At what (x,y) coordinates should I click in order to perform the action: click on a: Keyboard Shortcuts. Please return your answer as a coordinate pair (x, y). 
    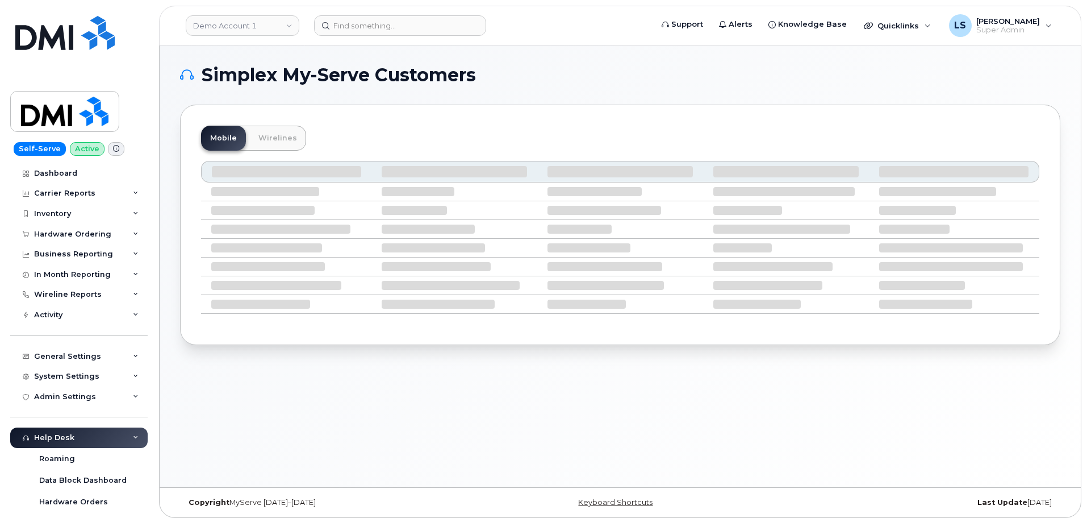
    Looking at the image, I should click on (615, 502).